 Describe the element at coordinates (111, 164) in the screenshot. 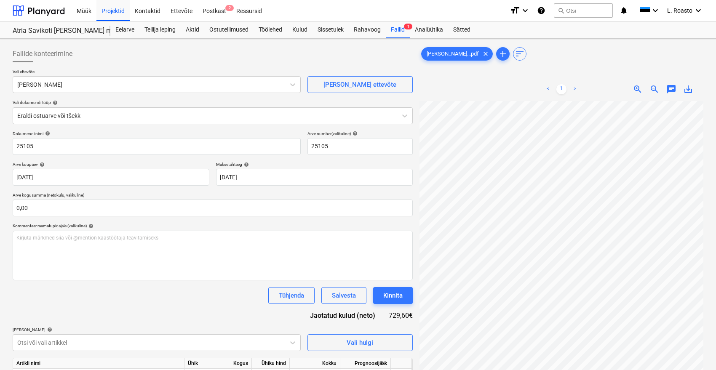

I see `div: Arve kuupäev` at that location.